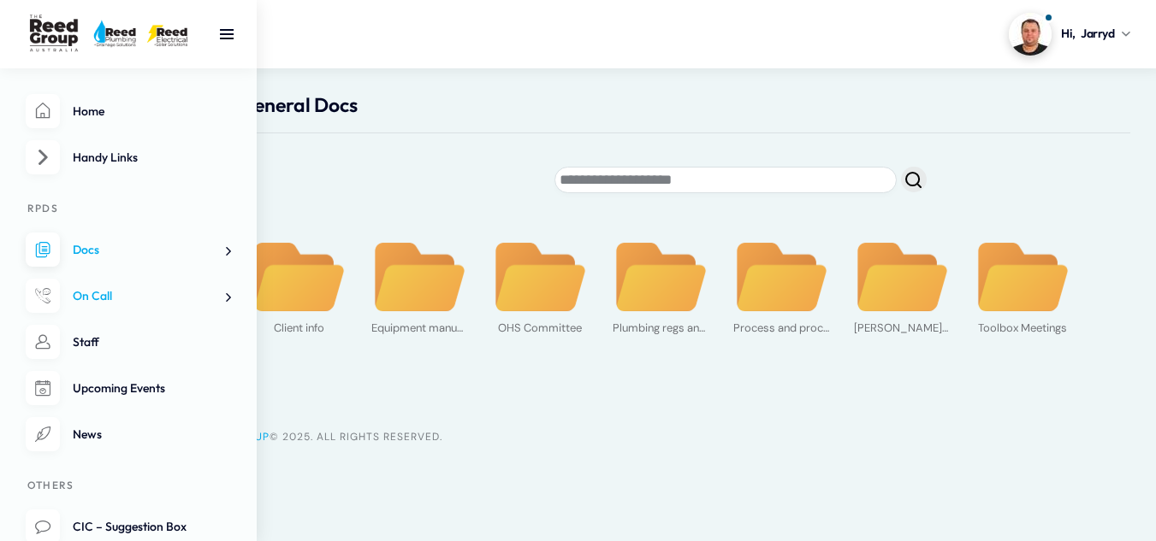 The image size is (1156, 541). What do you see at coordinates (540, 327) in the screenshot?
I see `div: OHS Committee` at bounding box center [540, 327].